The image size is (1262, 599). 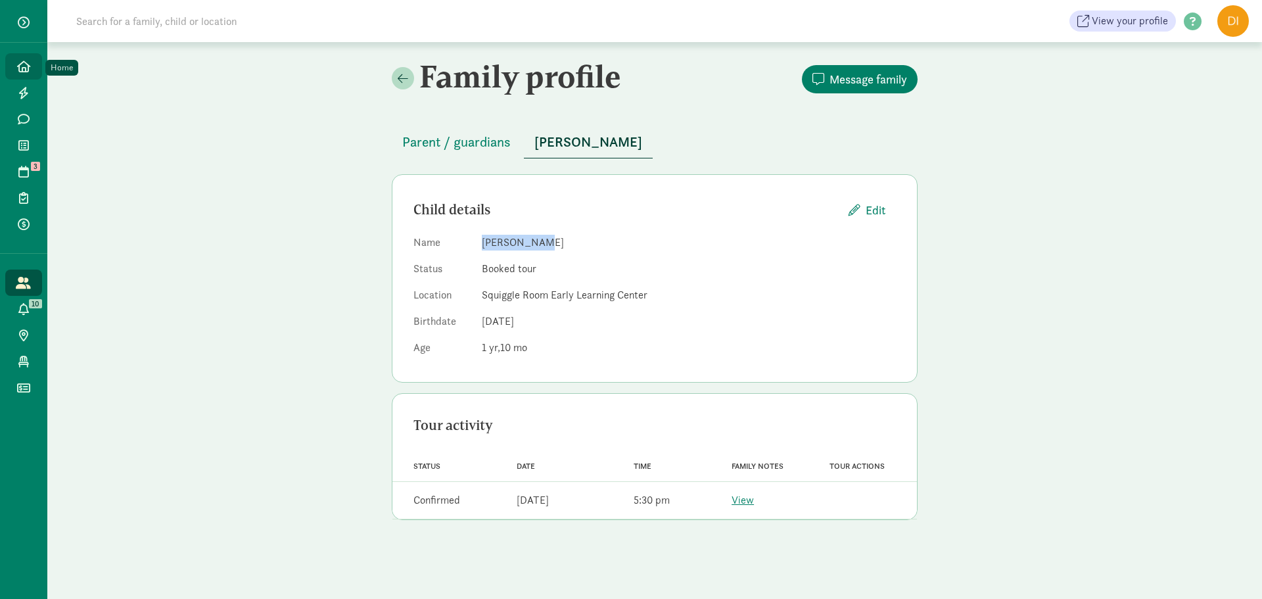 What do you see at coordinates (1123, 21) in the screenshot?
I see `a: View your profile` at bounding box center [1123, 21].